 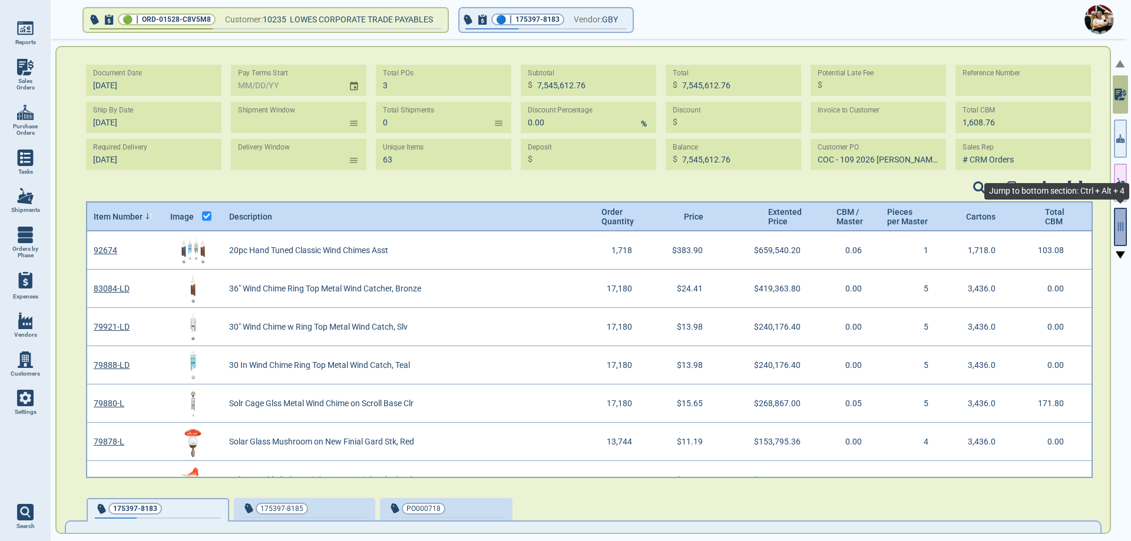 What do you see at coordinates (109, 442) in the screenshot?
I see `a: 79878-L` at bounding box center [109, 442].